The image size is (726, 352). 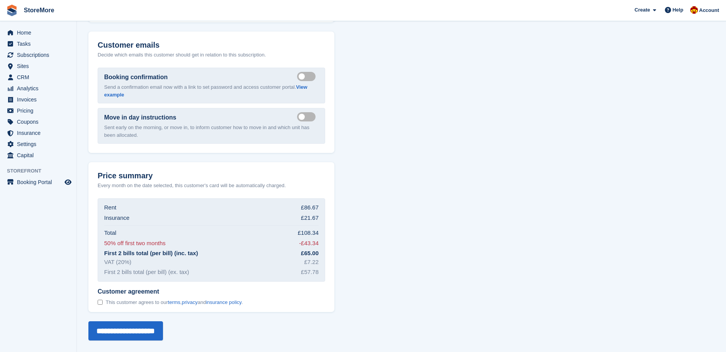 What do you see at coordinates (170, 292) in the screenshot?
I see `span: Customer agreement` at bounding box center [170, 292].